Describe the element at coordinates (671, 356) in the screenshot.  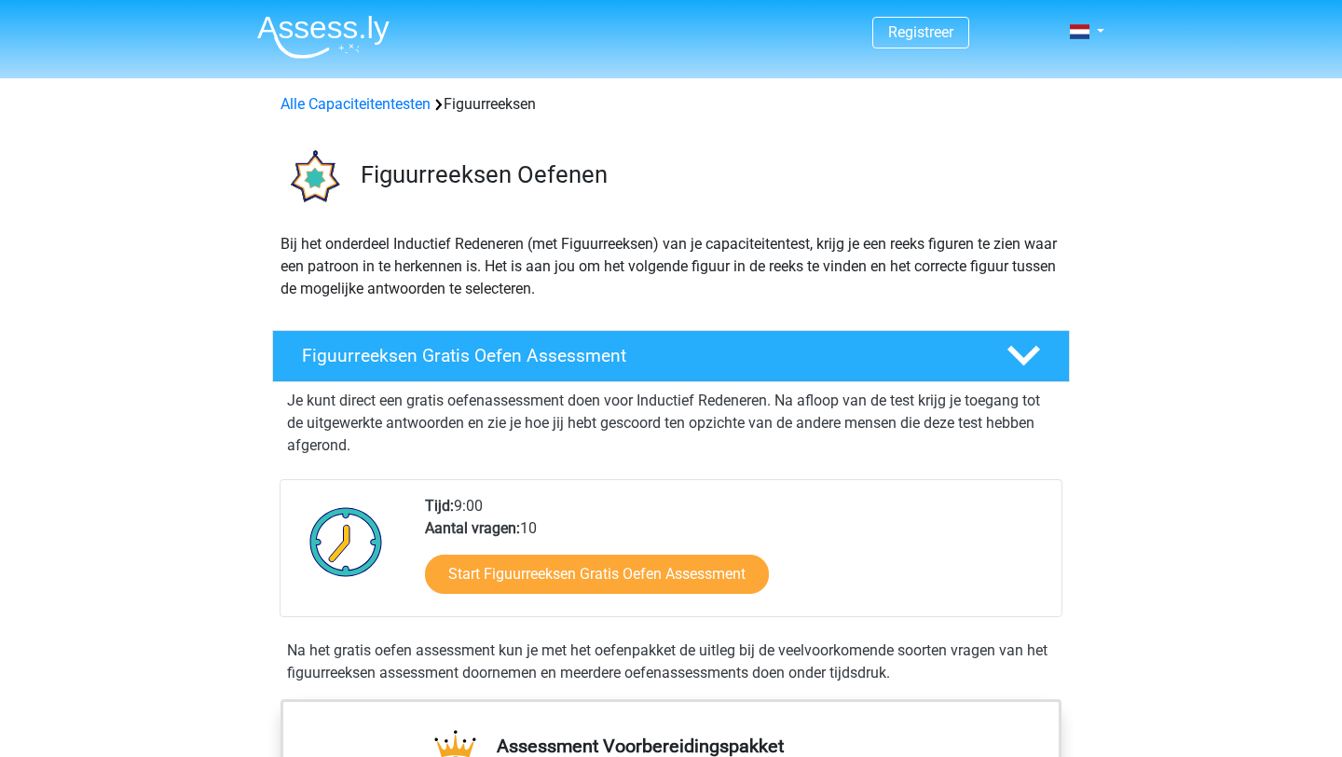
I see `a: Figuurreeksen Gratis Oefen Assessment` at that location.